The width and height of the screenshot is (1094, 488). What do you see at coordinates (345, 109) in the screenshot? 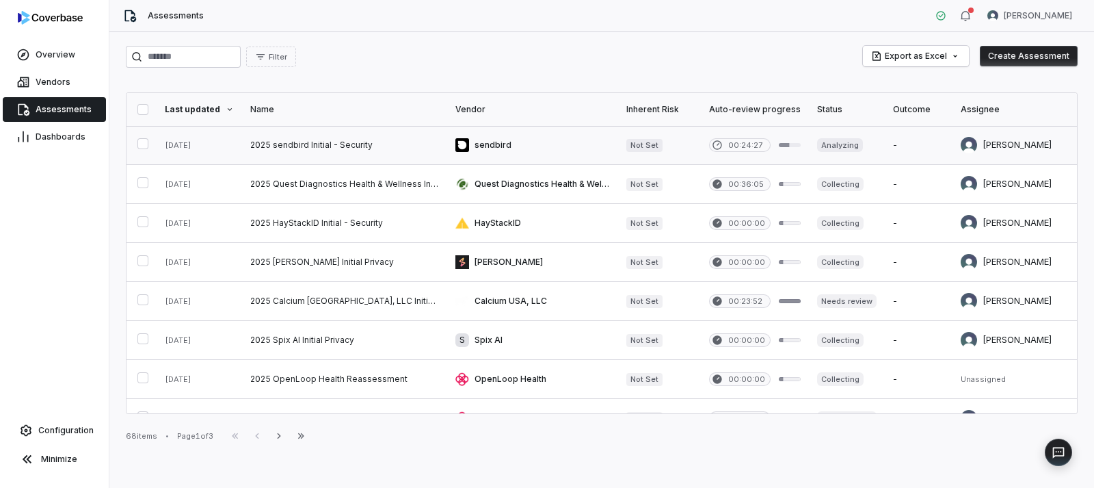
I see `div: Name` at bounding box center [345, 109].